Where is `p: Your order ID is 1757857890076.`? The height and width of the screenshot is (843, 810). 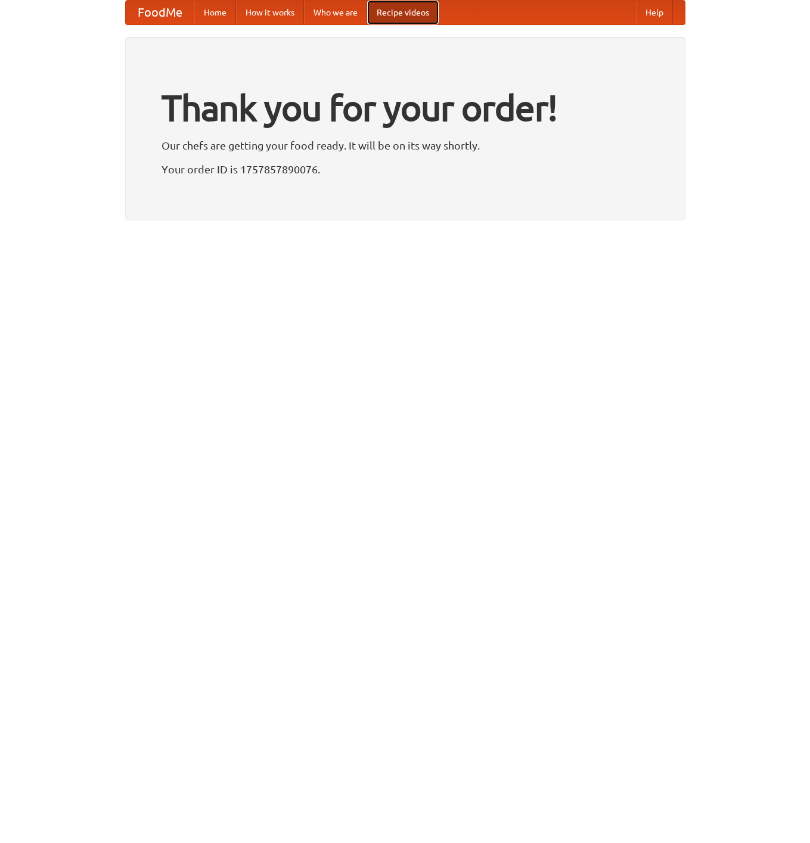 p: Your order ID is 1757857890076. is located at coordinates (405, 169).